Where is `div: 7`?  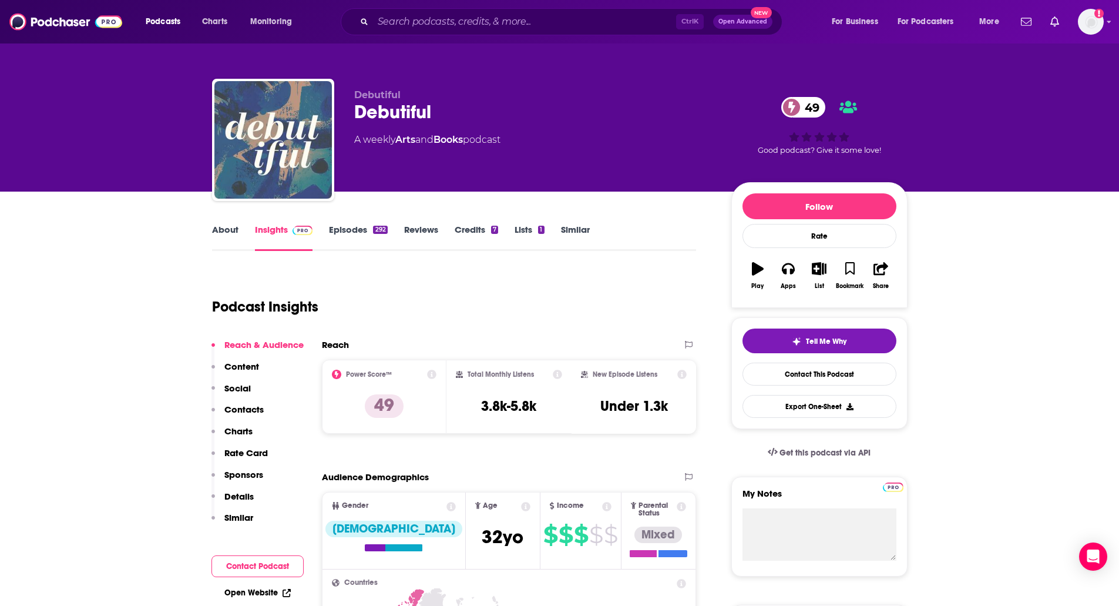
div: 7 is located at coordinates (495, 230).